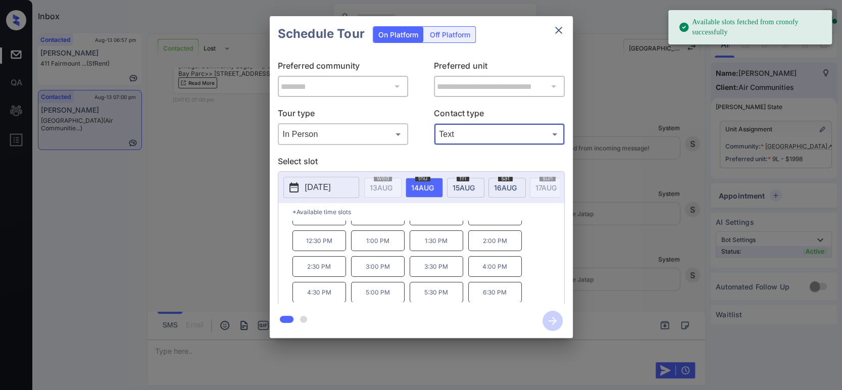 This screenshot has height=390, width=842. Describe the element at coordinates (559, 30) in the screenshot. I see `button: close` at that location.